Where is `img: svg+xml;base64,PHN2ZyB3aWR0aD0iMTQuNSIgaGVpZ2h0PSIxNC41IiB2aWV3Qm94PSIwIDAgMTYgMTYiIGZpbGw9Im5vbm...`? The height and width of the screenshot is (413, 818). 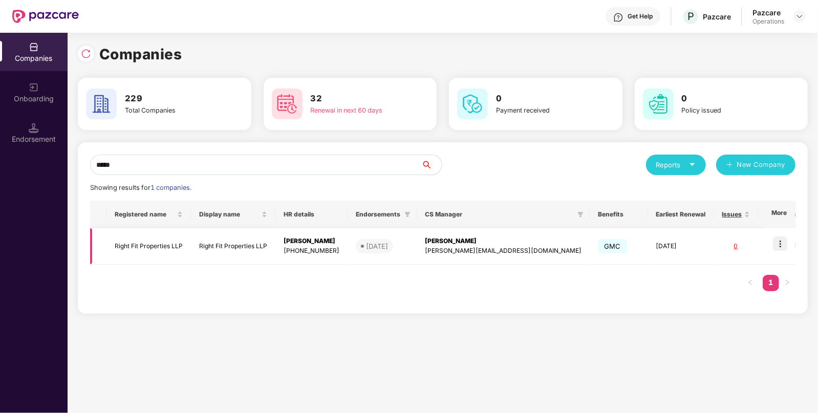
img: svg+xml;base64,PHN2ZyB3aWR0aD0iMTQuNSIgaGVpZ2h0PSIxNC41IiB2aWV3Qm94PSIwIDAgMTYgMTYiIGZpbGw9Im5vbm... is located at coordinates (34, 128).